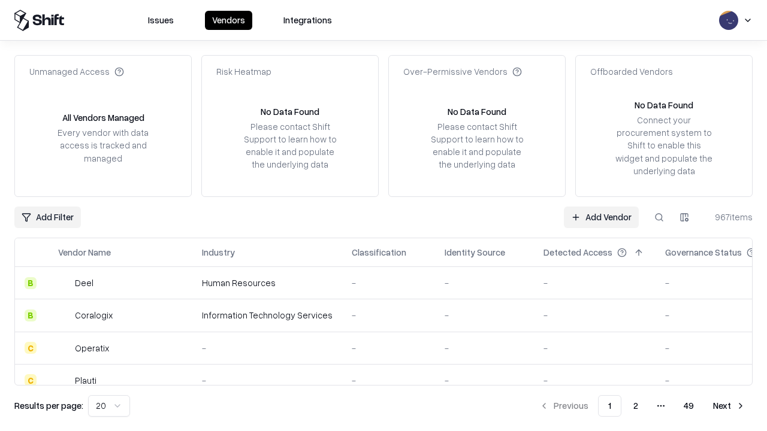 The image size is (767, 431). I want to click on div: Classification, so click(379, 252).